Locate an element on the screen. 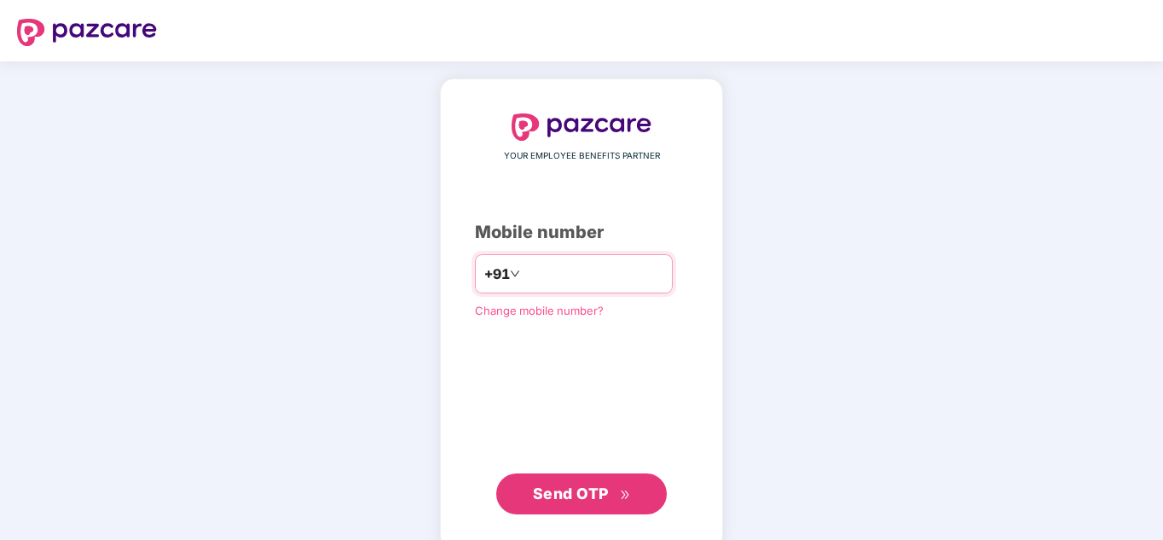  div: Mobile number is located at coordinates (582, 232).